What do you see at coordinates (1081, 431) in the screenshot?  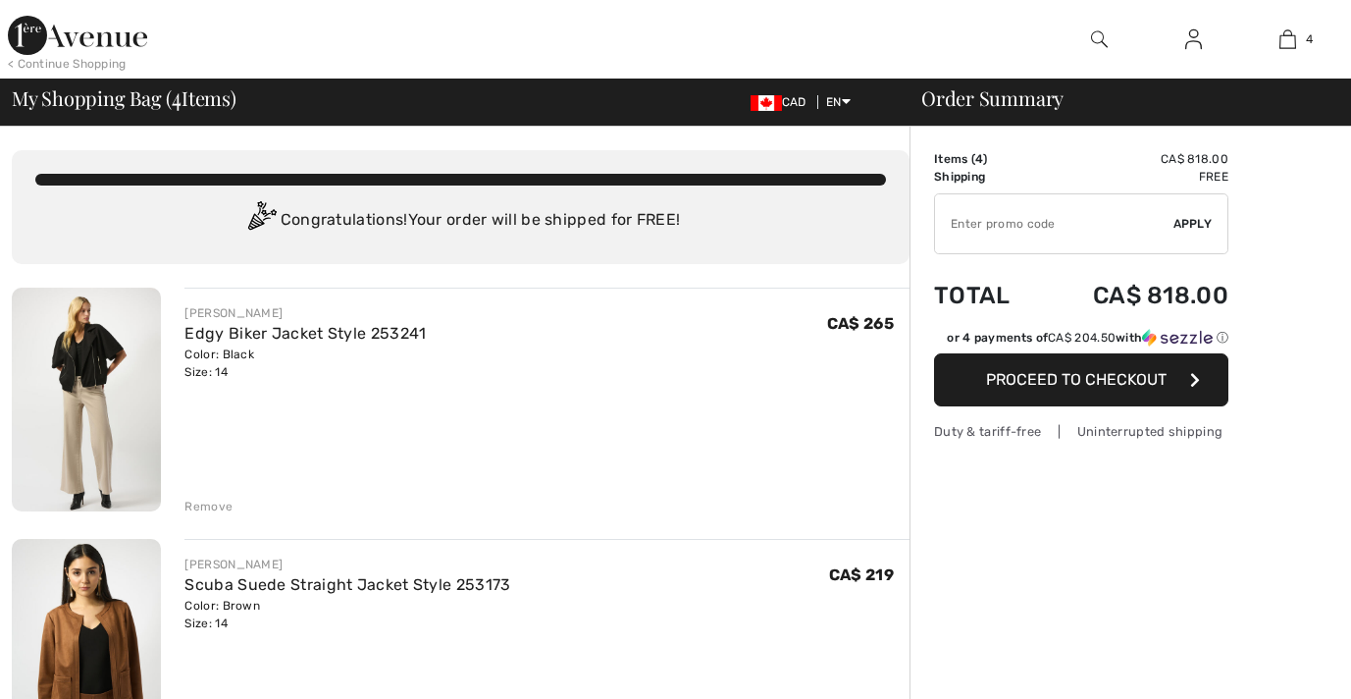 I see `div: Duty & tariff-free | Uninterrupted shipping` at bounding box center [1081, 431].